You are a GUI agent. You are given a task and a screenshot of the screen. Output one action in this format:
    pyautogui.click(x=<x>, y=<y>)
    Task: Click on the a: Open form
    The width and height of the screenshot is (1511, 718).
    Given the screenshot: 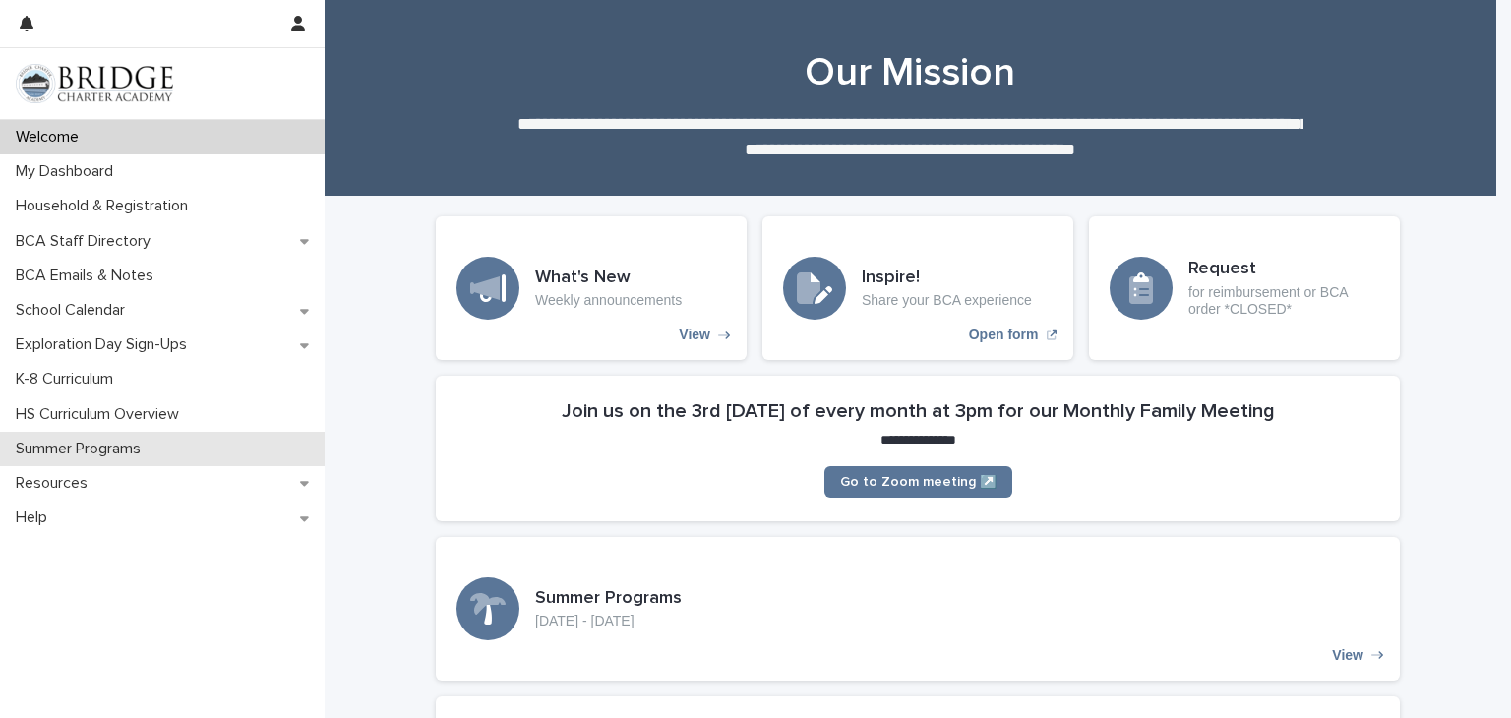 What is the action you would take?
    pyautogui.click(x=918, y=288)
    